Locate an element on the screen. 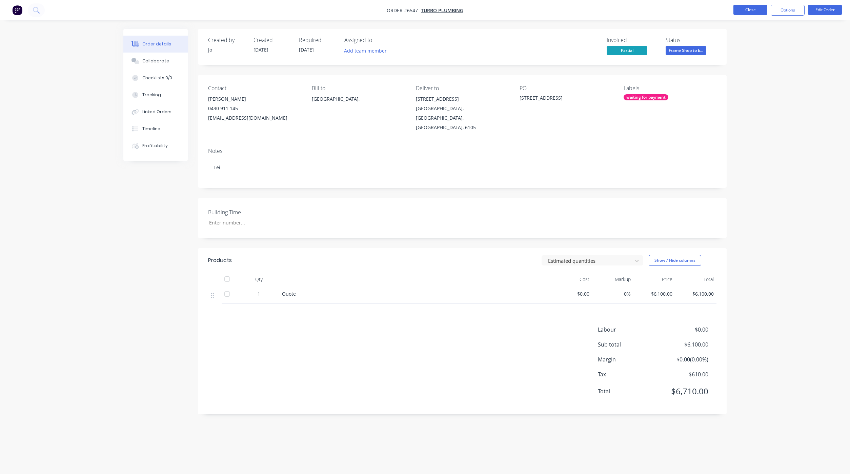 The image size is (850, 474). div: Tracking is located at coordinates (151, 95).